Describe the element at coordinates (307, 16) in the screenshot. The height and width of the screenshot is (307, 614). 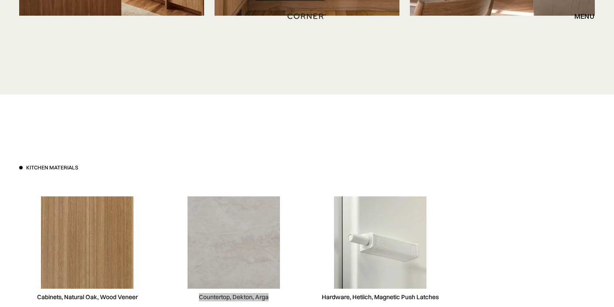
I see `a: home` at that location.